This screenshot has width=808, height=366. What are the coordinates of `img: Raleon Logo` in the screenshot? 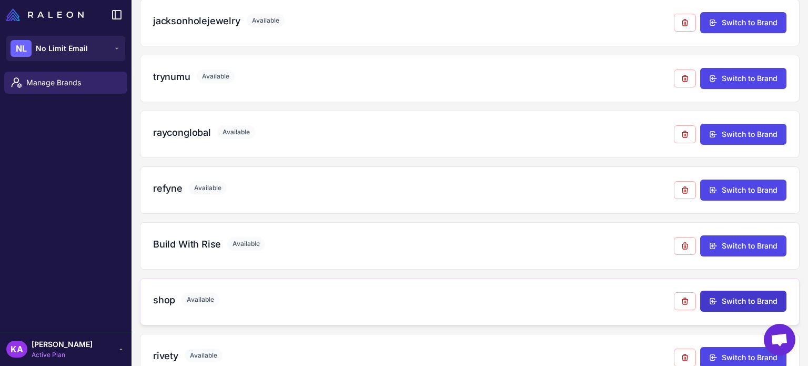 It's located at (45, 15).